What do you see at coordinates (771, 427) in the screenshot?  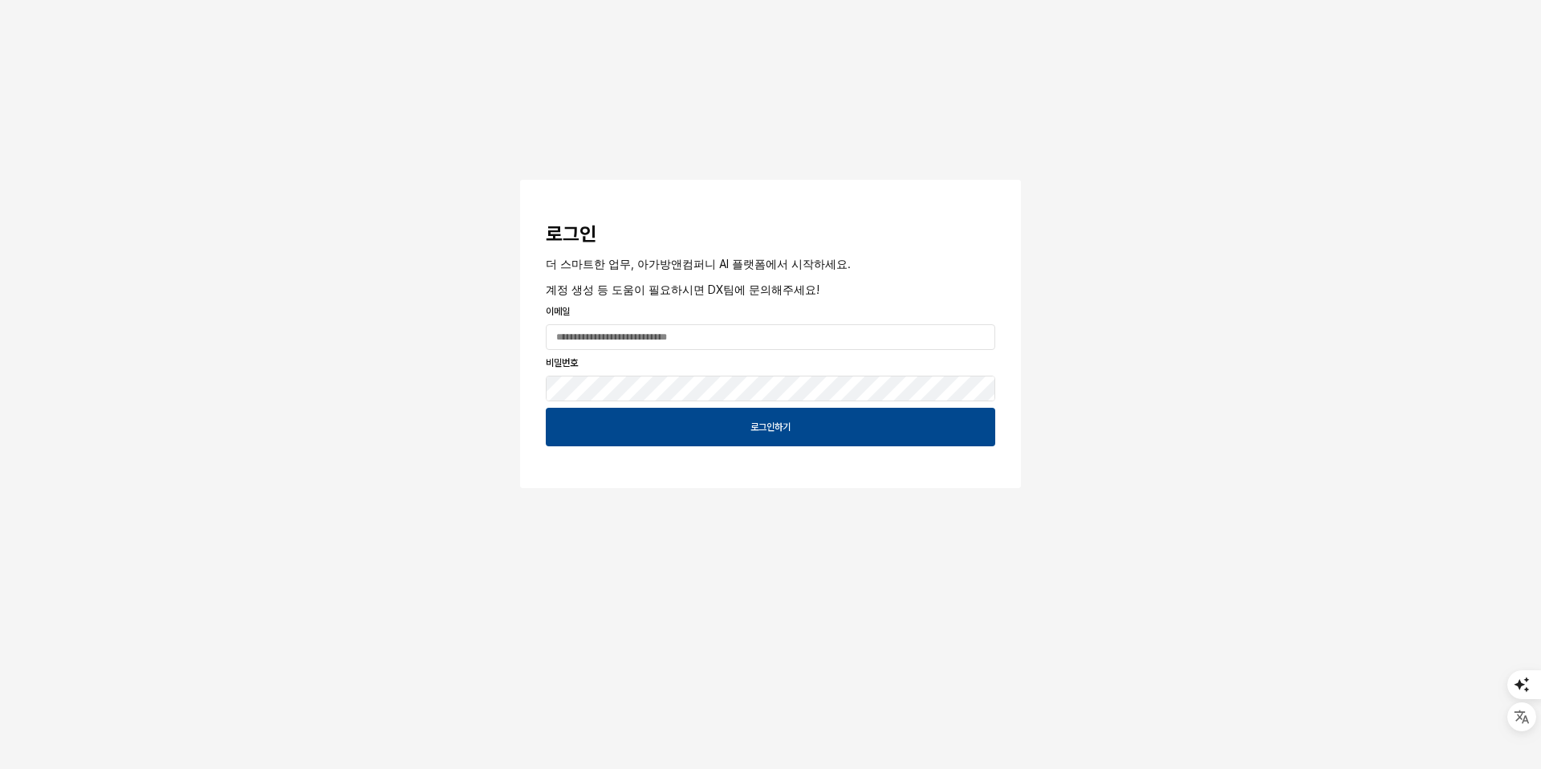 I see `p: 로그인하기` at bounding box center [771, 427].